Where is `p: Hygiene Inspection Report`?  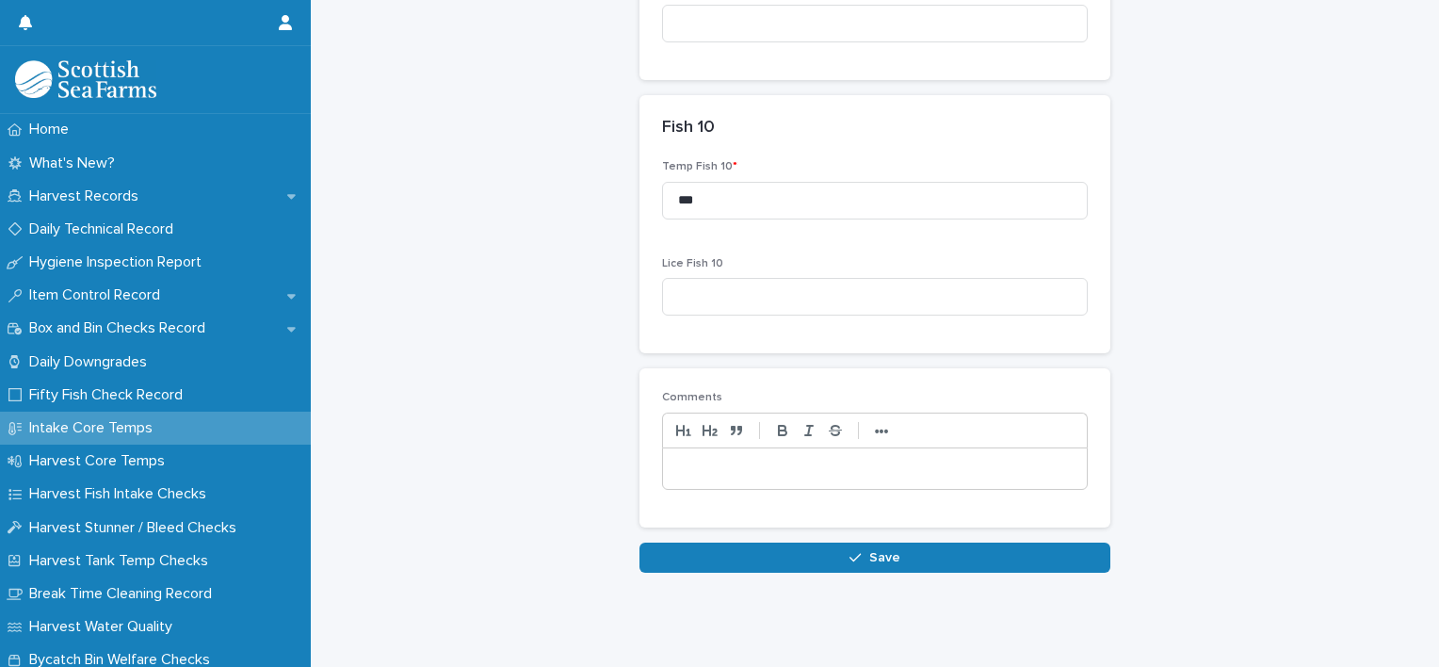 p: Hygiene Inspection Report is located at coordinates (119, 262).